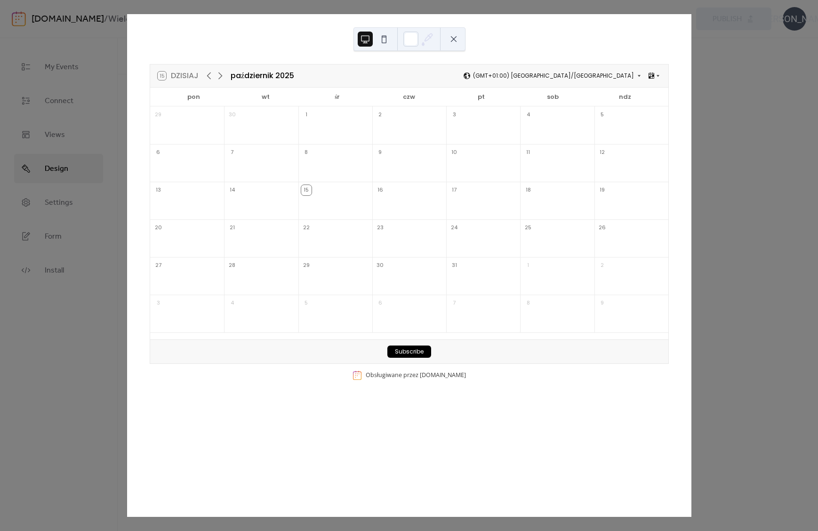 The image size is (818, 531). Describe the element at coordinates (409, 351) in the screenshot. I see `button: Subscribe` at that location.